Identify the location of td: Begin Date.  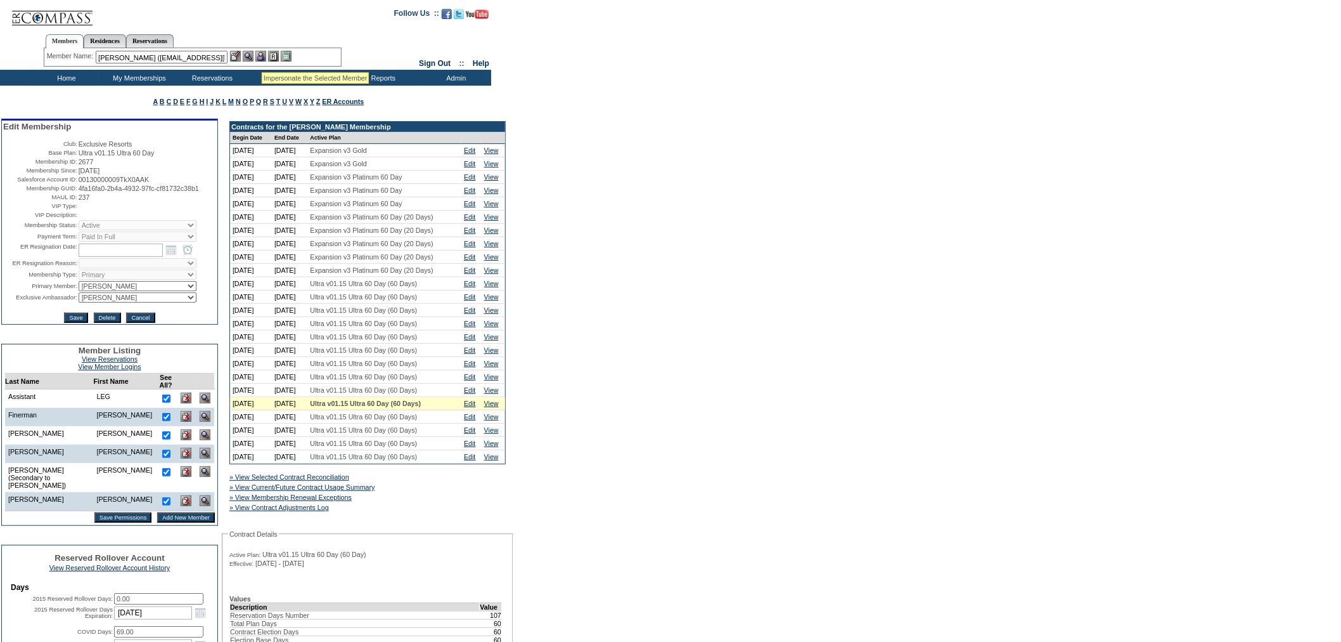
(251, 138).